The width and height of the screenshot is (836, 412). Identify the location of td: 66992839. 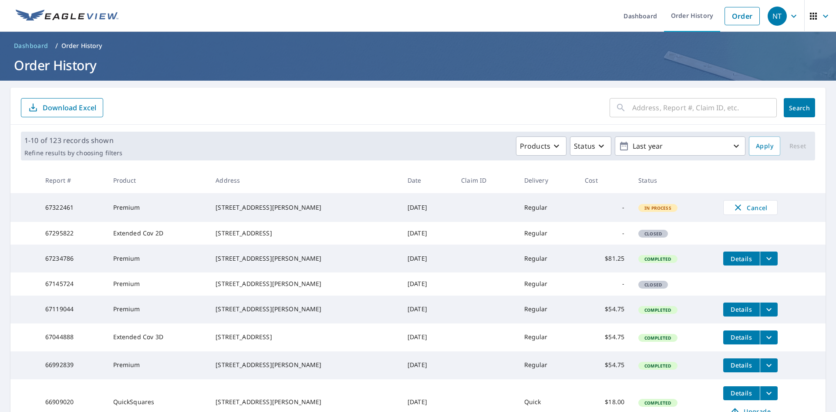
(72, 365).